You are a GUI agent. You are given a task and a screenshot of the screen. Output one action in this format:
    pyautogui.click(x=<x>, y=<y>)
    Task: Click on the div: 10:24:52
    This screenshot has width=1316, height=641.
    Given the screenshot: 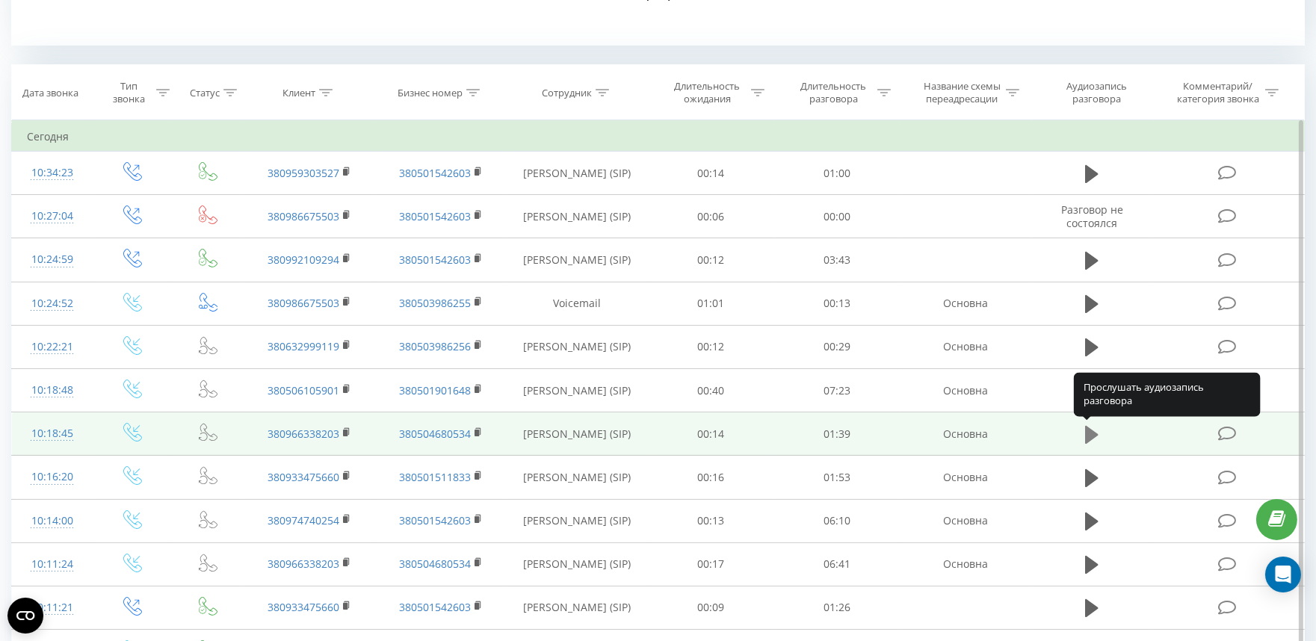 What is the action you would take?
    pyautogui.click(x=52, y=303)
    